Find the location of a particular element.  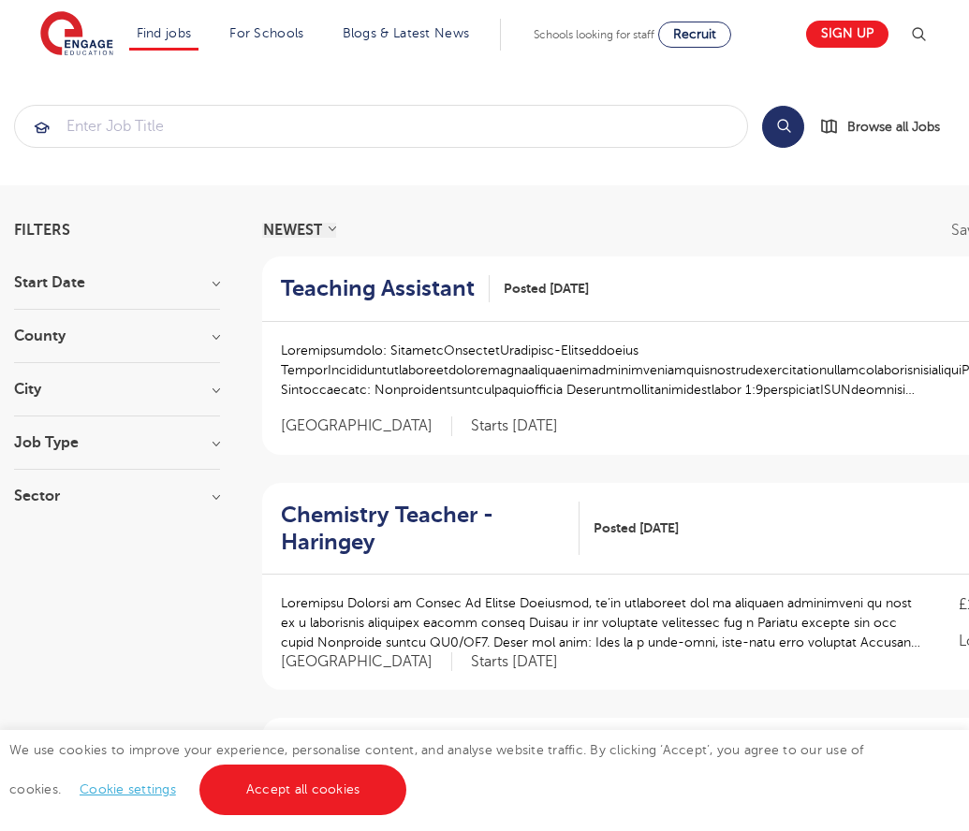

span: Browse all Jobs is located at coordinates (893, 126).